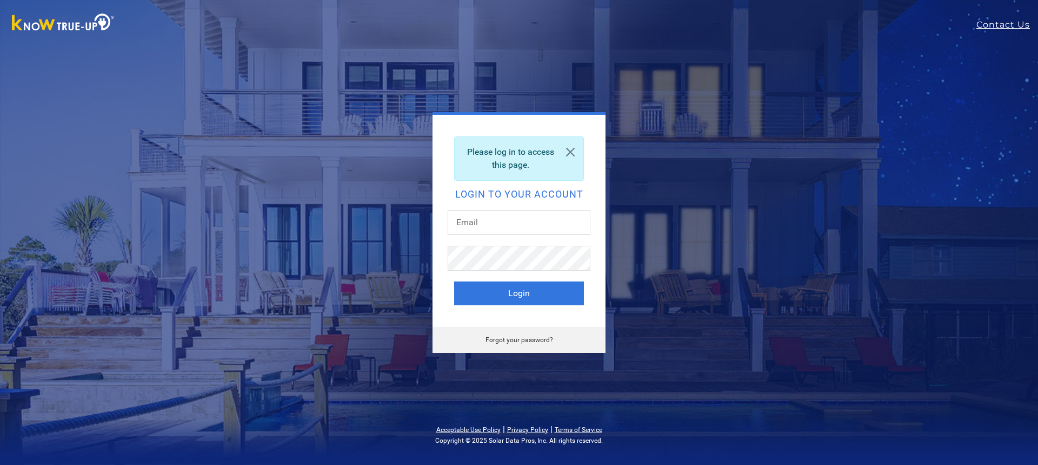  I want to click on a: Acceptable Use Policy, so click(468, 429).